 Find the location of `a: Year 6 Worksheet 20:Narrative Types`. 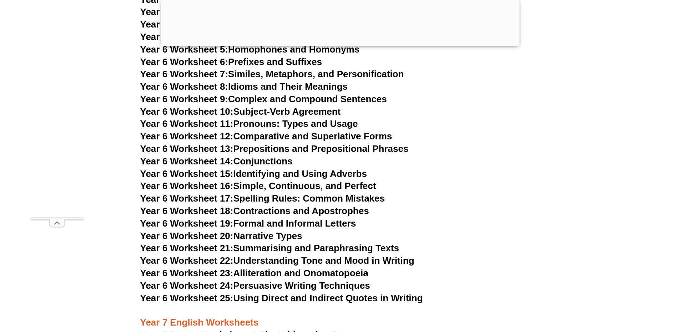

a: Year 6 Worksheet 20:Narrative Types is located at coordinates (221, 236).